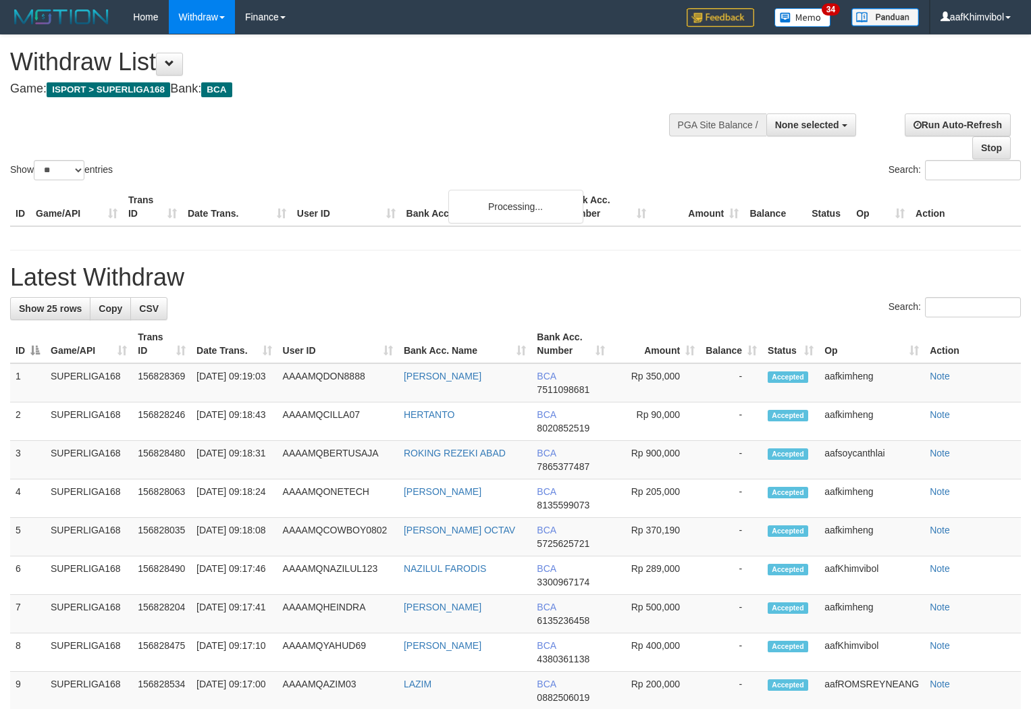 This screenshot has height=709, width=1031. What do you see at coordinates (149, 309) in the screenshot?
I see `span: CSV` at bounding box center [149, 309].